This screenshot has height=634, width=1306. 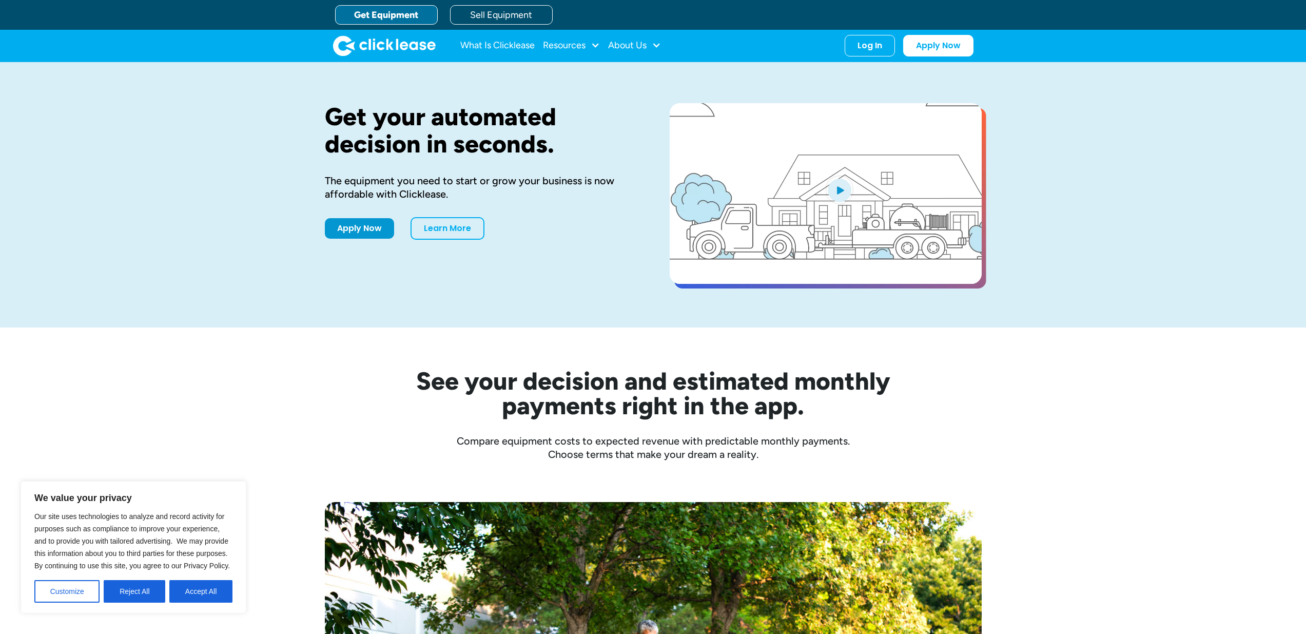 I want to click on a: home, so click(x=384, y=46).